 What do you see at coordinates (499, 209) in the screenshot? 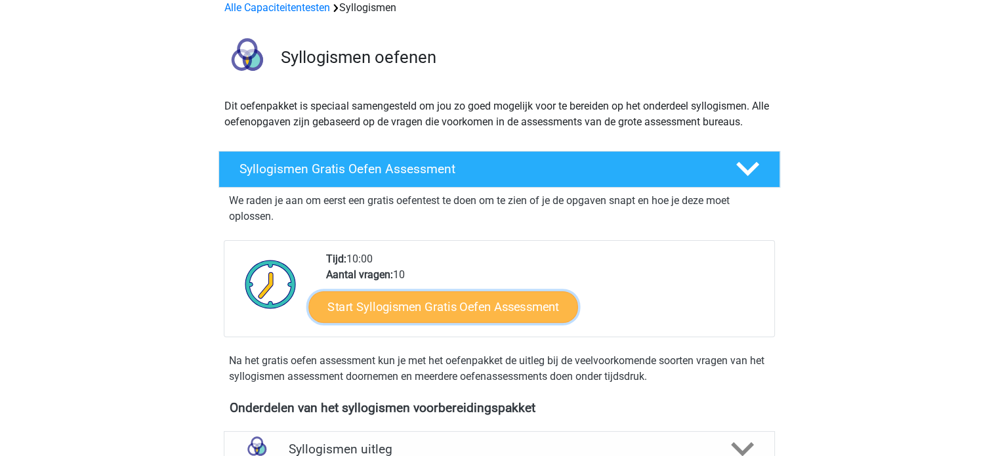
I see `p: We raden je aan om eerst een gratis oefentest te doen om te zien of je de opgaven snapt en hoe je...` at bounding box center [499, 209].